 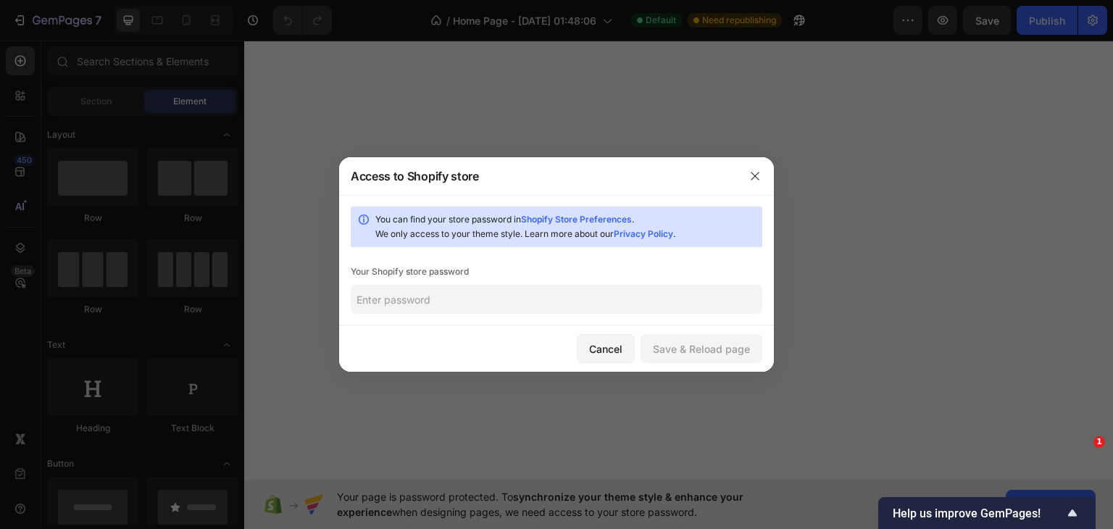 I want to click on a: Shopify Store Preferences, so click(x=576, y=219).